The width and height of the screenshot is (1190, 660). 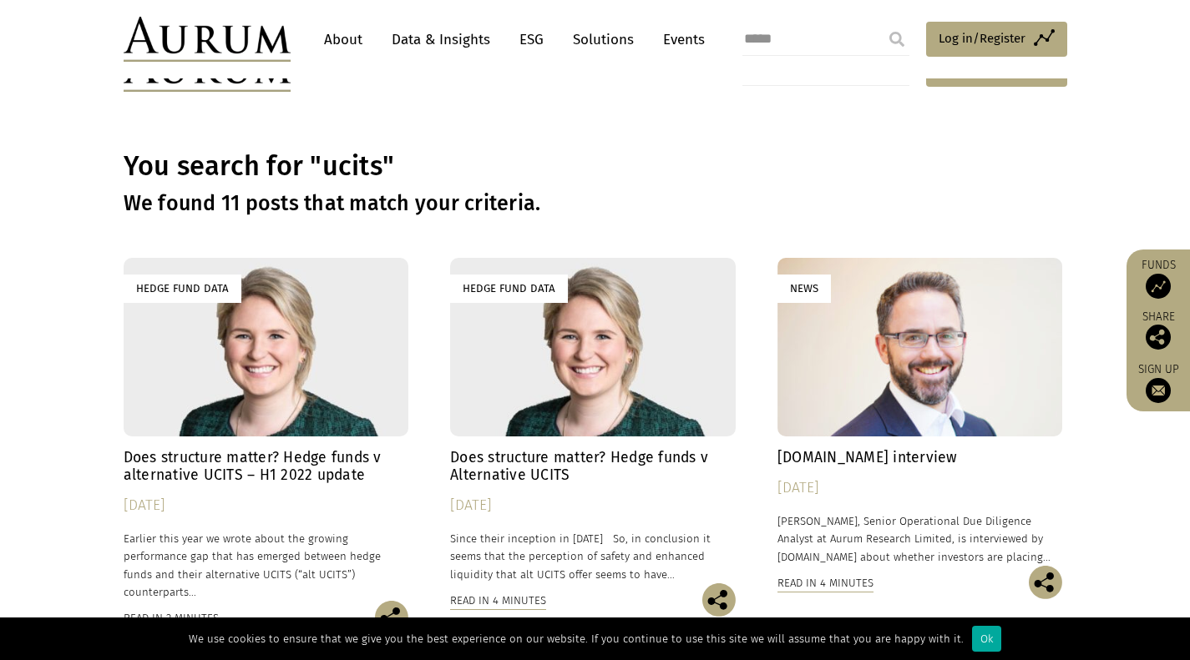 I want to click on div: Share, so click(x=1158, y=331).